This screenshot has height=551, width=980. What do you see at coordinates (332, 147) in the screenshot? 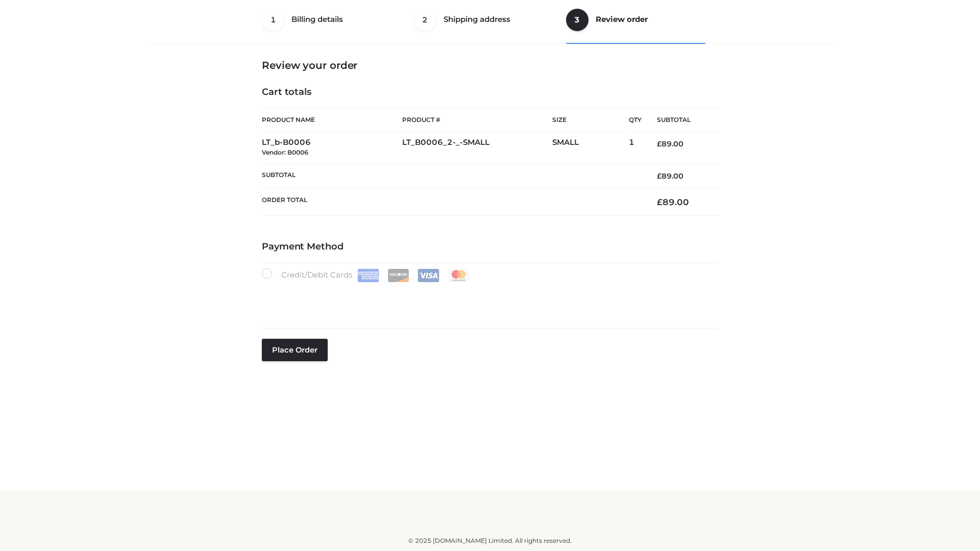
I see `td: LT_b-B0006` at bounding box center [332, 147].